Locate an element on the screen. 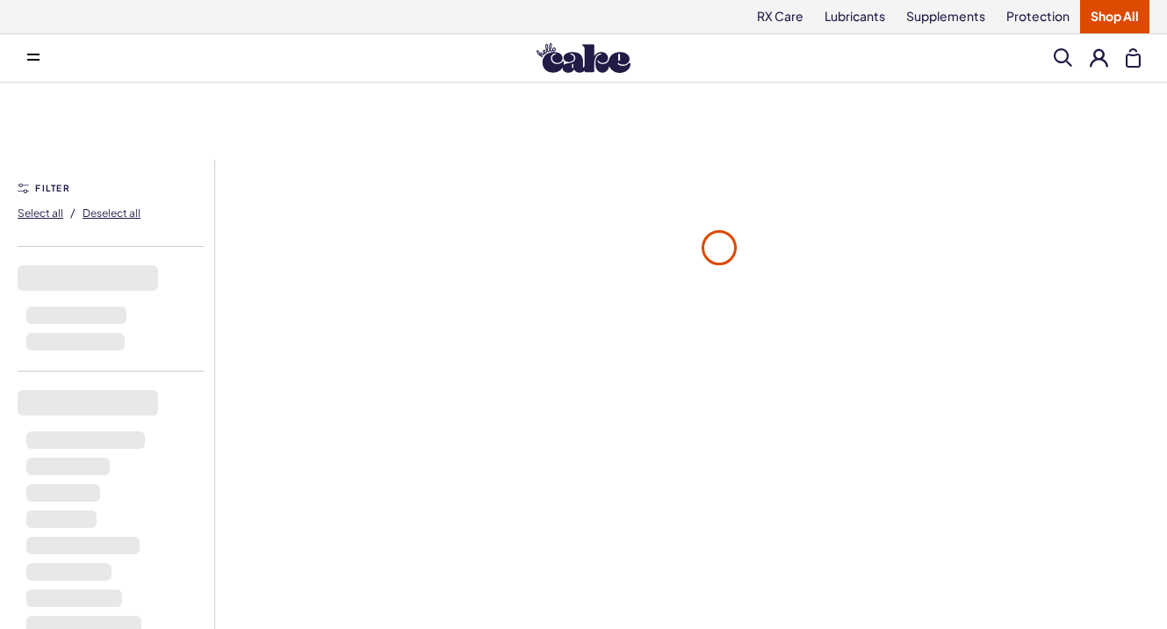  span: Select all is located at coordinates (40, 212).